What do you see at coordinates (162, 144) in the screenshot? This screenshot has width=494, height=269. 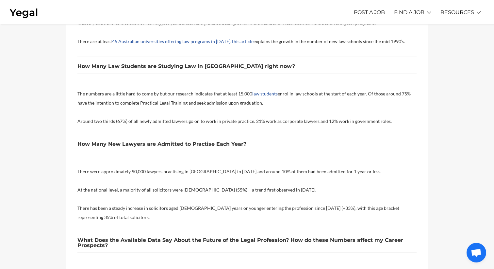 I see `b: How Many New Lawyers are Admitted to Practise Each Year?` at bounding box center [162, 144].